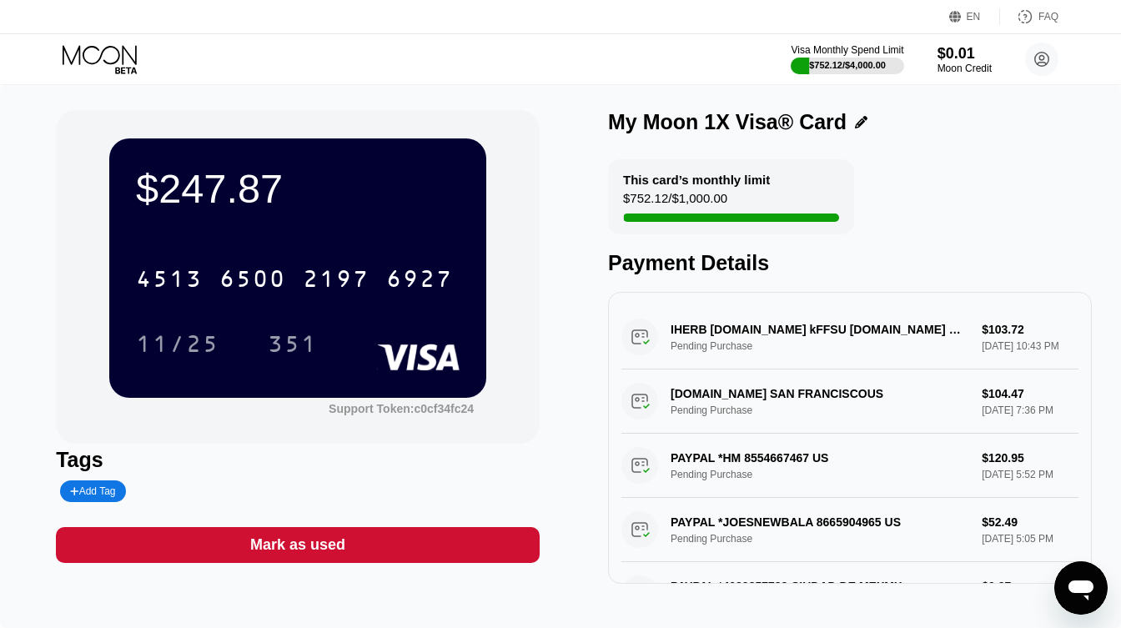 The width and height of the screenshot is (1121, 628). What do you see at coordinates (964, 68) in the screenshot?
I see `div: Moon Credit` at bounding box center [964, 68].